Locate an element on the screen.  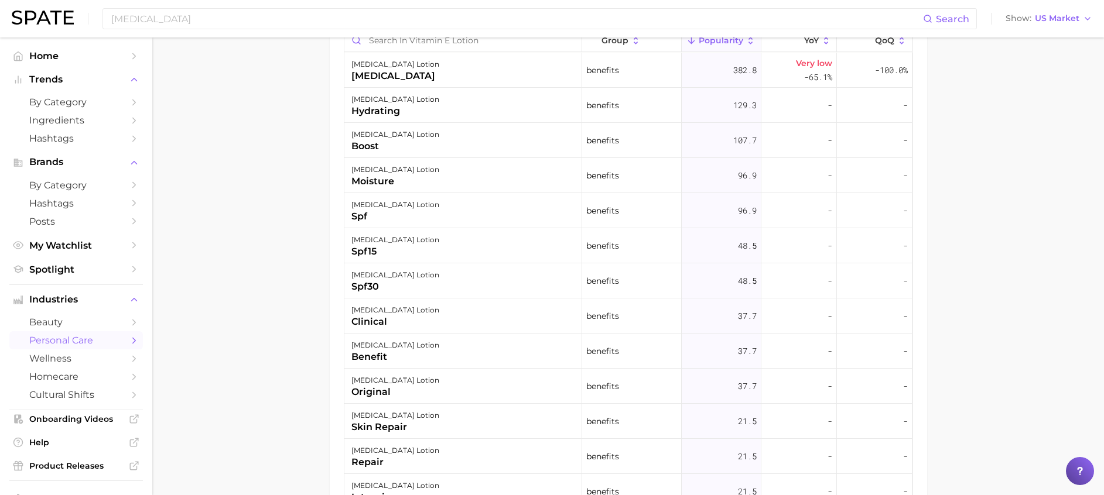
span: Posts is located at coordinates (76, 221).